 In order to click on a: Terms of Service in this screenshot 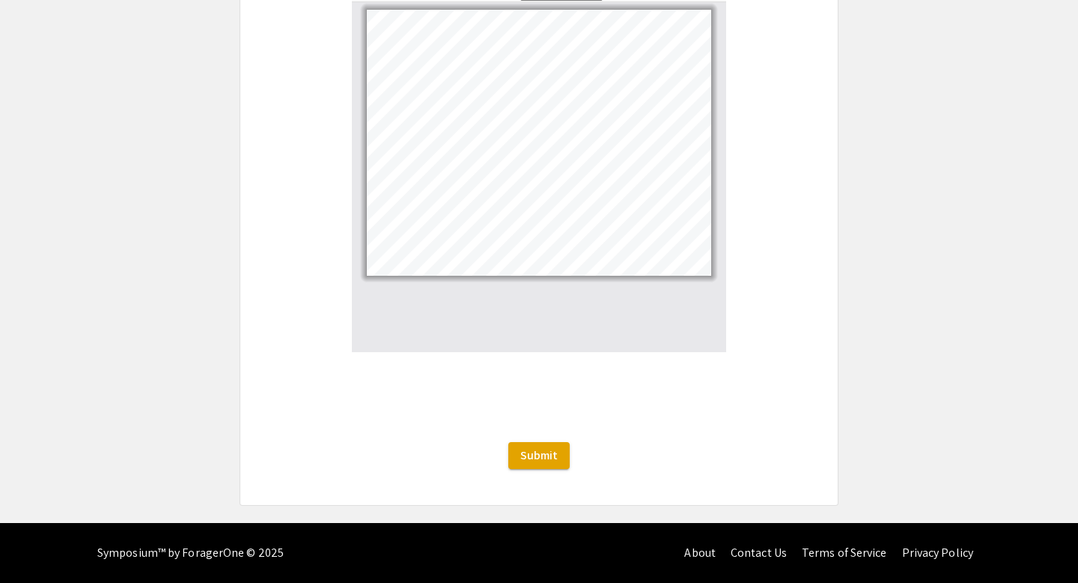, I will do `click(845, 552)`.